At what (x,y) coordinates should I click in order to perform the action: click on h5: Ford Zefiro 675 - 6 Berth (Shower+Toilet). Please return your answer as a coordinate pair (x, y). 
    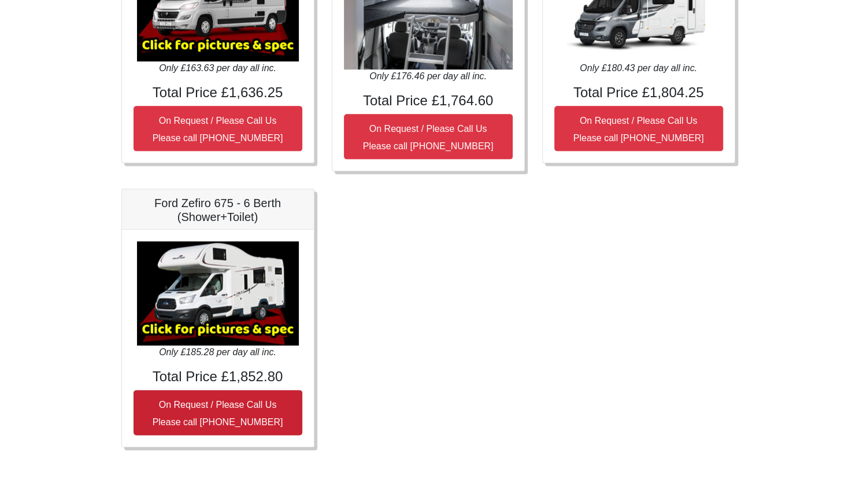
    Looking at the image, I should click on (218, 210).